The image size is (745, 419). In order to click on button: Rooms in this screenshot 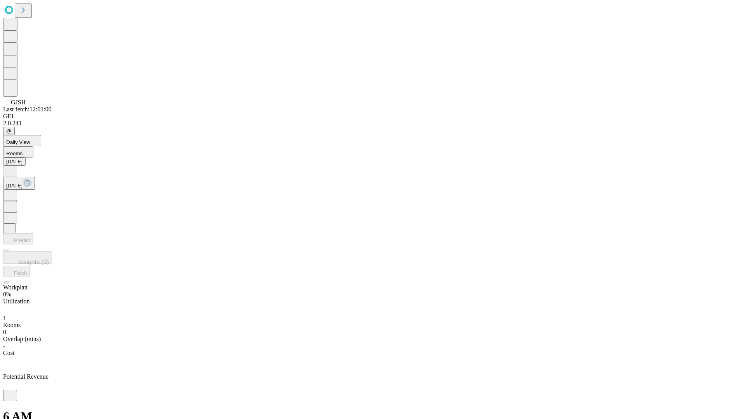, I will do `click(18, 152)`.